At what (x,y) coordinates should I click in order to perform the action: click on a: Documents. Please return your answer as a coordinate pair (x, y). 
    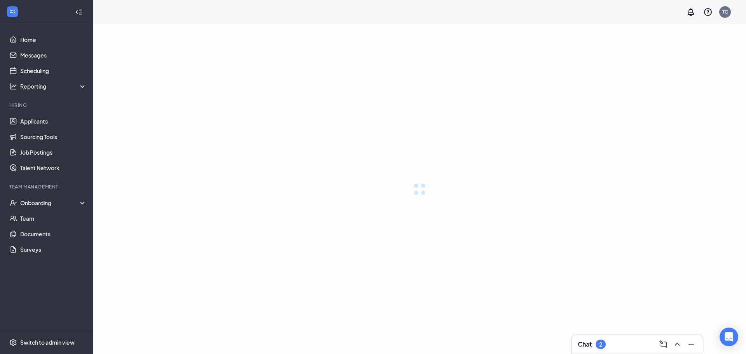
    Looking at the image, I should click on (53, 234).